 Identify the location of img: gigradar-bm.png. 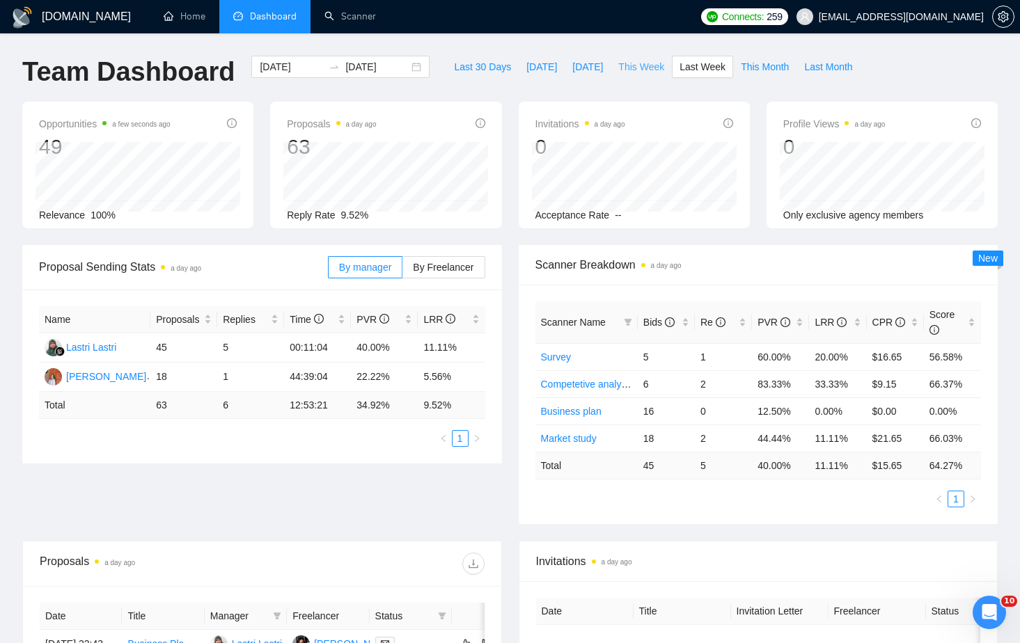
(60, 352).